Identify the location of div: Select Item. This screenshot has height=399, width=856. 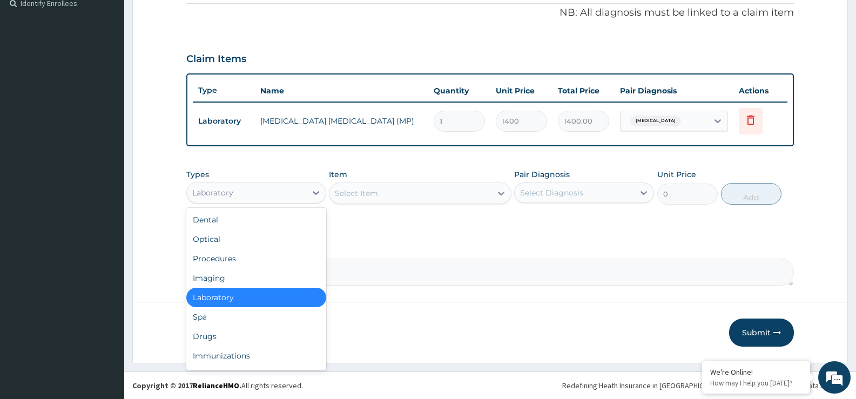
(356, 193).